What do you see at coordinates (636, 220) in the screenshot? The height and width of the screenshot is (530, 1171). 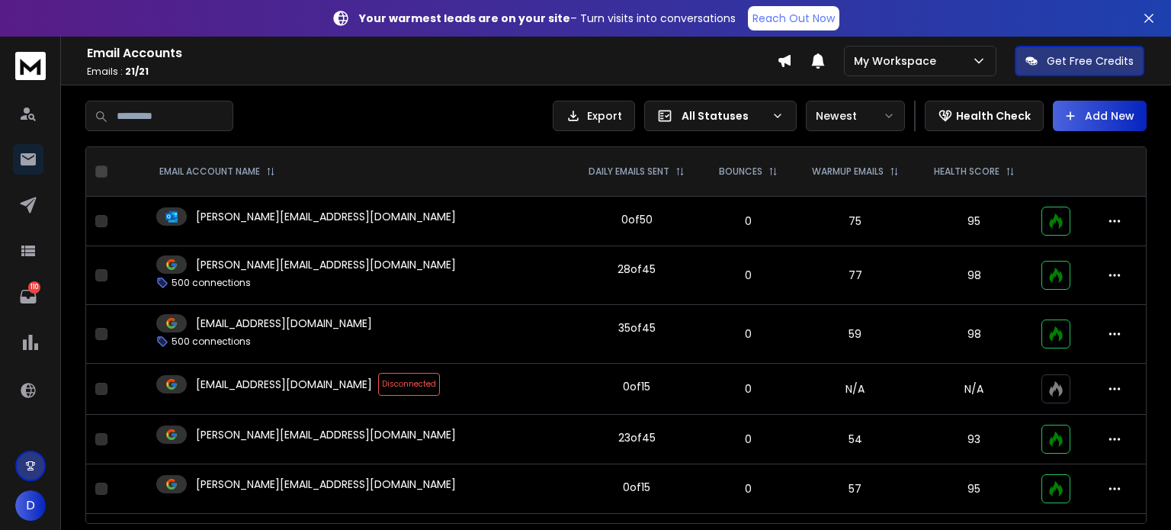 I see `div: 0 of 50` at bounding box center [636, 220].